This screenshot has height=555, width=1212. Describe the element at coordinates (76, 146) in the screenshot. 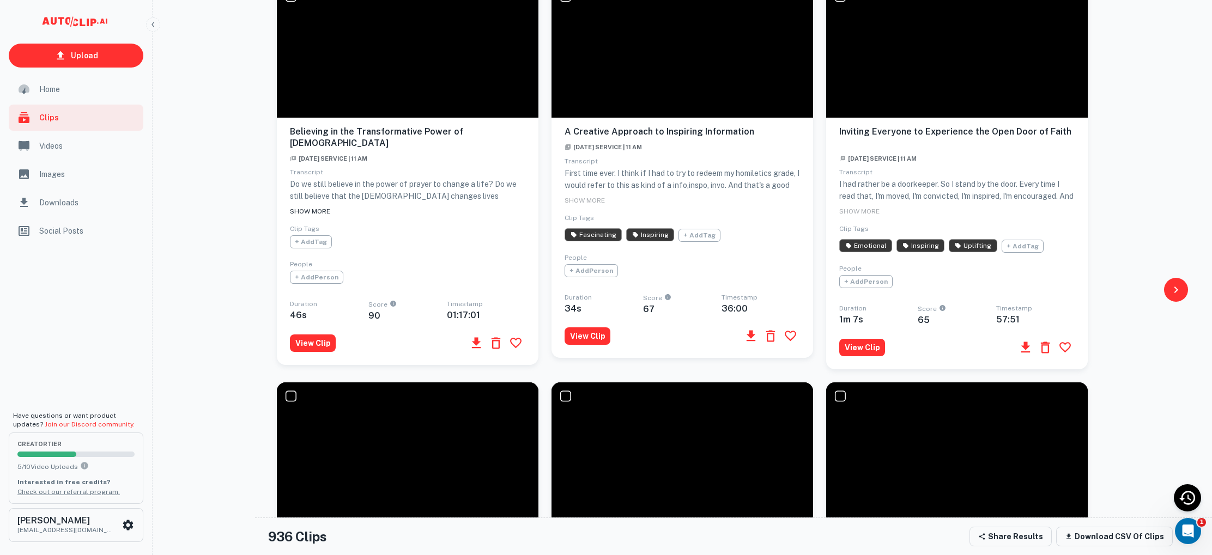

I see `a: Videos` at that location.